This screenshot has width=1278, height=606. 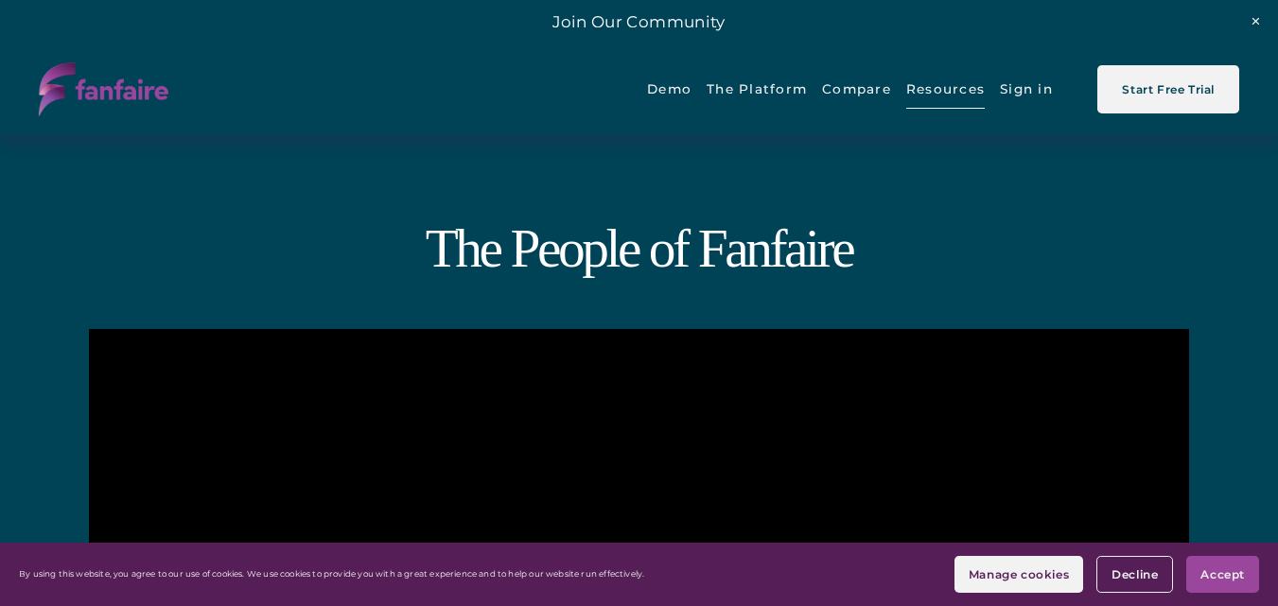 What do you see at coordinates (1019, 574) in the screenshot?
I see `span: Manage cookies` at bounding box center [1019, 574].